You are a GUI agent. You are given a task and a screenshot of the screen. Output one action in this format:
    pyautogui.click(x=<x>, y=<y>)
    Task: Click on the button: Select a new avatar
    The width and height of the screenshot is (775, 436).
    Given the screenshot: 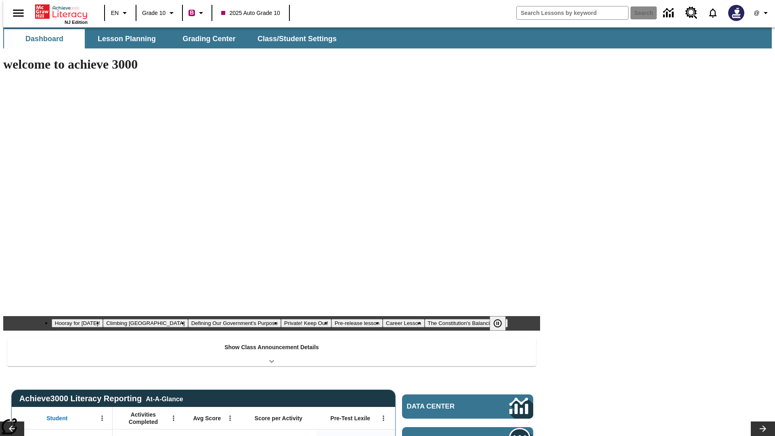 What is the action you would take?
    pyautogui.click(x=736, y=13)
    